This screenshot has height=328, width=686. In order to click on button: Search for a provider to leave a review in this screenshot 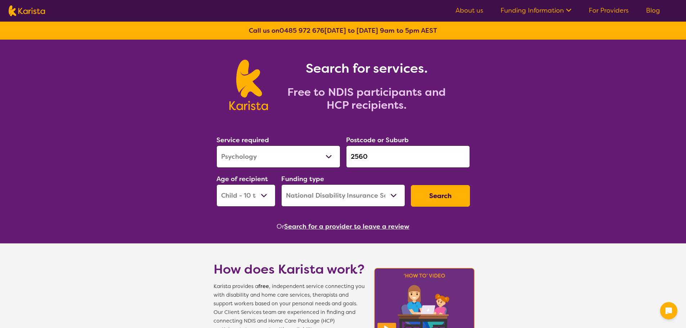, I will do `click(347, 226)`.